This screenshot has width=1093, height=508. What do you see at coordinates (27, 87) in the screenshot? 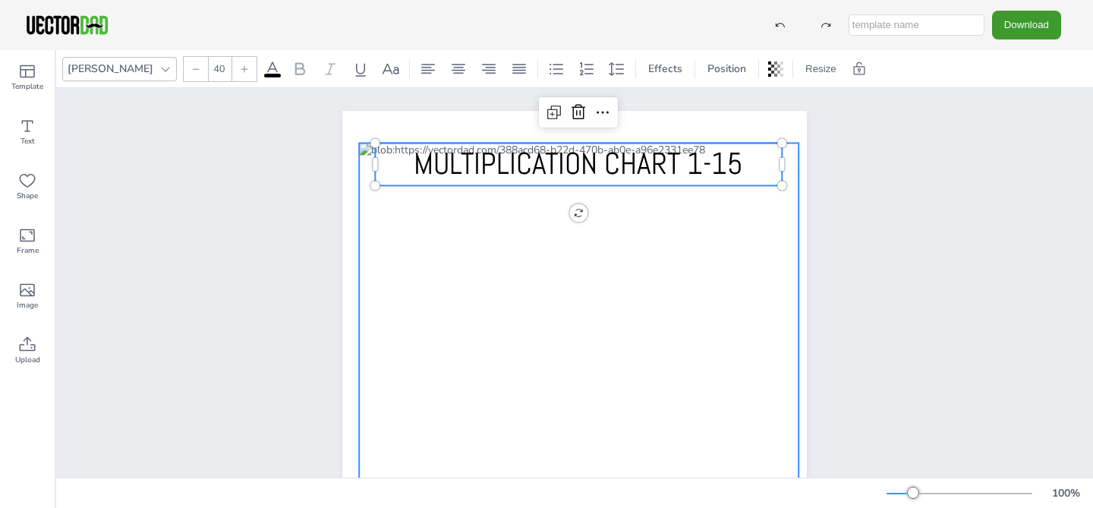
I see `span: Template` at bounding box center [27, 87].